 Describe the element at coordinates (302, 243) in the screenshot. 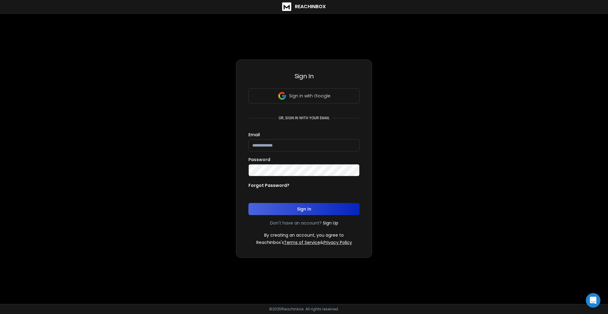

I see `span: Terms of Service` at that location.